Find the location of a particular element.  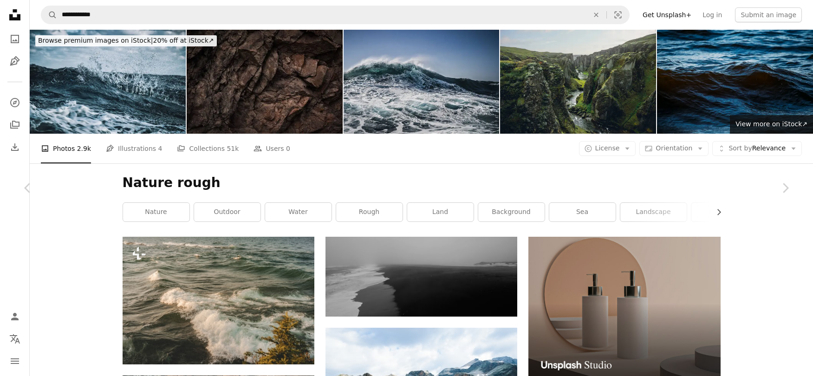

a: Browse premium images on iStock|20% off at iStock↗ is located at coordinates (126, 41).